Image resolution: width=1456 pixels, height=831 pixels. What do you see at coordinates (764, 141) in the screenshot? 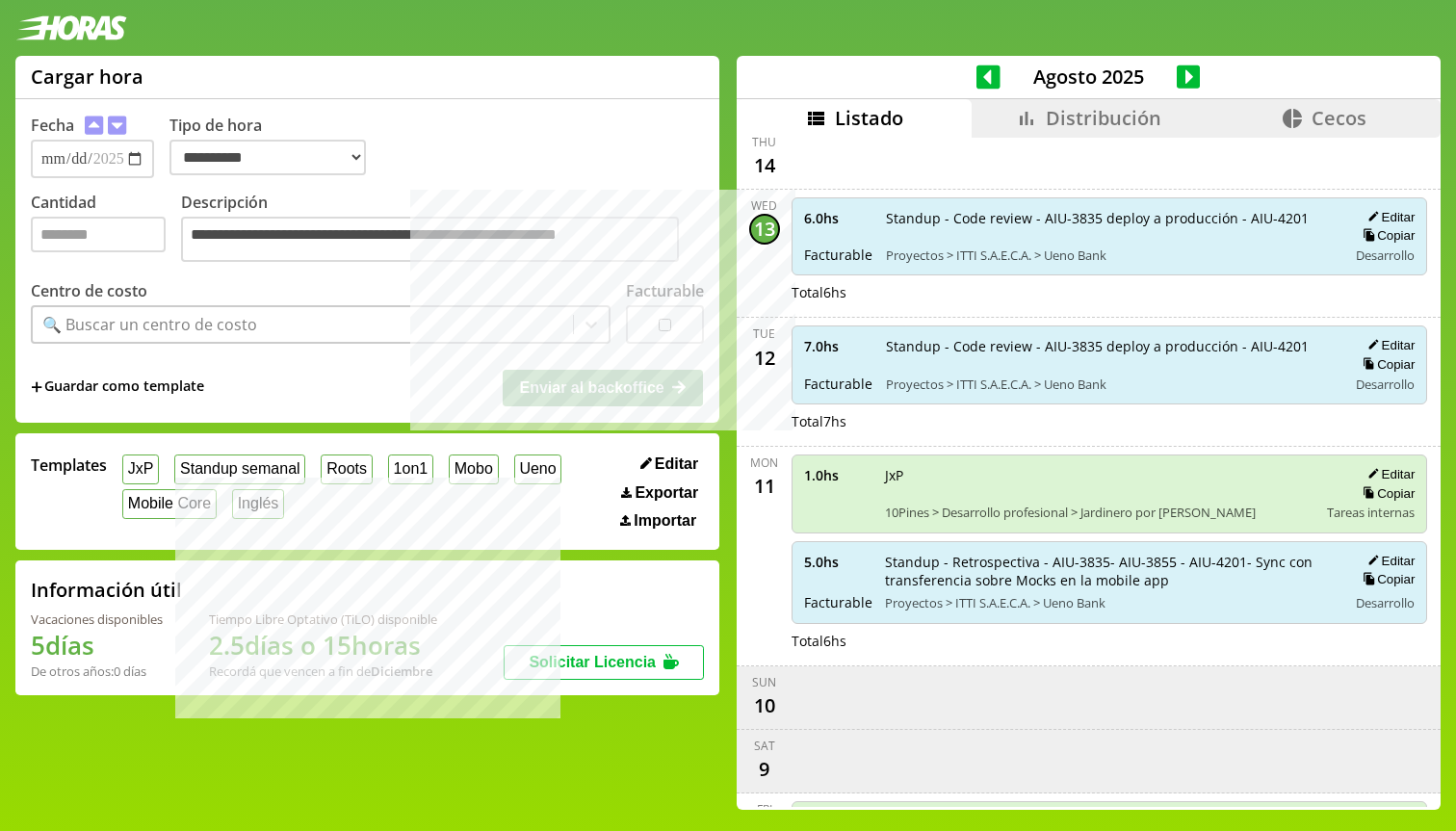
I see `div: Thu` at bounding box center [764, 141].